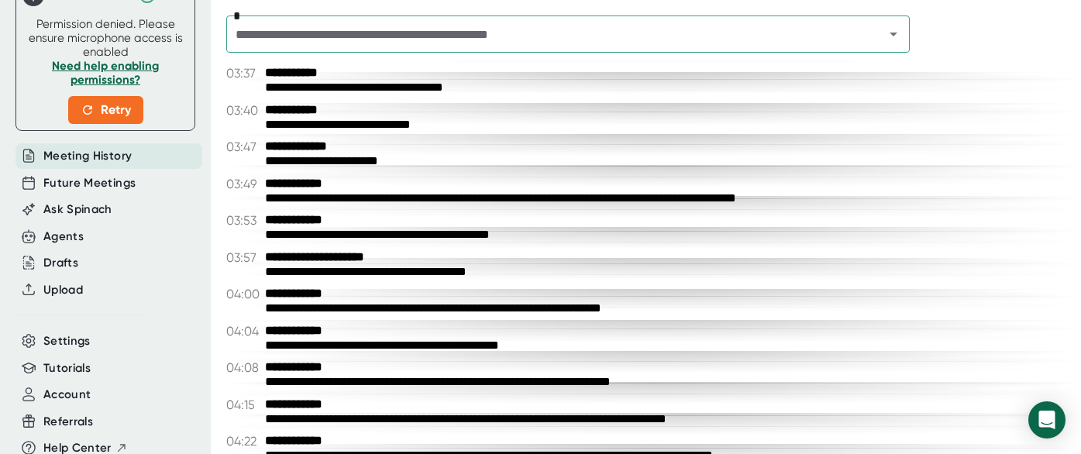 The image size is (1081, 454). What do you see at coordinates (68, 421) in the screenshot?
I see `span: Referrals` at bounding box center [68, 421].